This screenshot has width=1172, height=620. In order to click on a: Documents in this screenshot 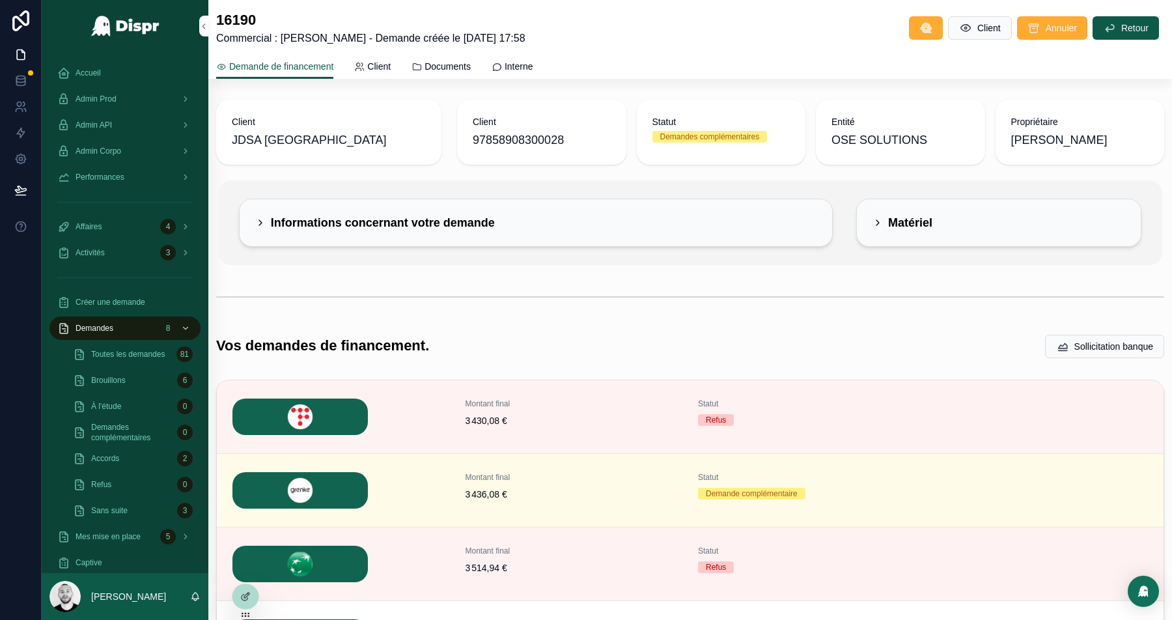, I will do `click(441, 68)`.